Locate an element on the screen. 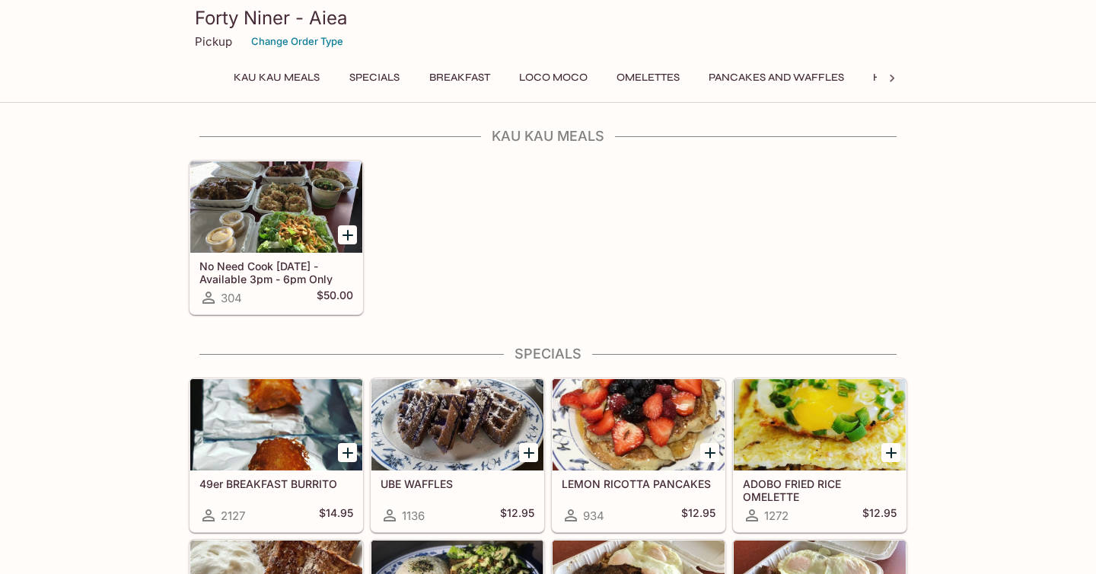 This screenshot has height=574, width=1096. h5: LEMON RICOTTA PANCAKES is located at coordinates (639, 483).